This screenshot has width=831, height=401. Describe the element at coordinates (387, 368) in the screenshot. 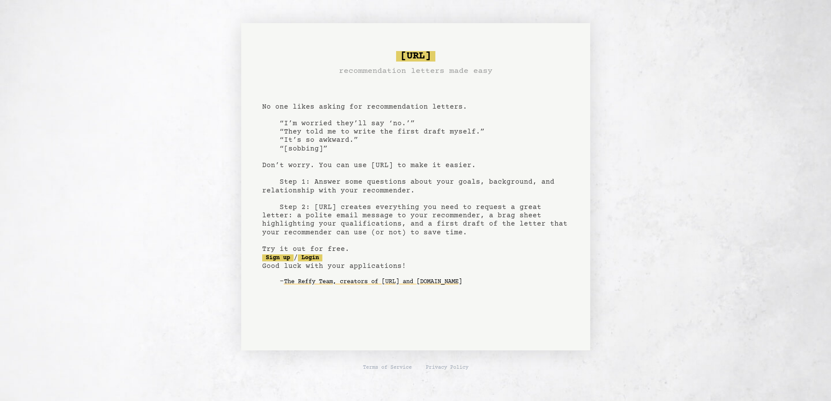

I see `a: Terms of Service` at that location.